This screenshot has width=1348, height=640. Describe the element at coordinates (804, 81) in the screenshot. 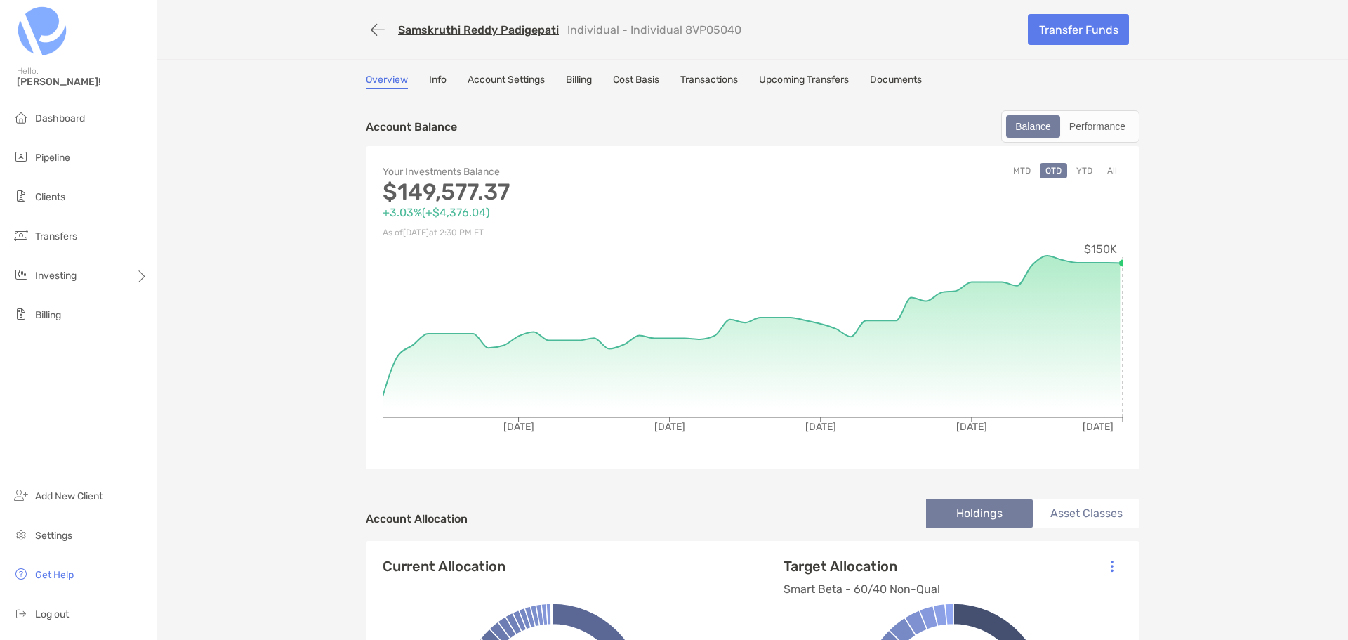

I see `a: Upcoming Transfers` at that location.